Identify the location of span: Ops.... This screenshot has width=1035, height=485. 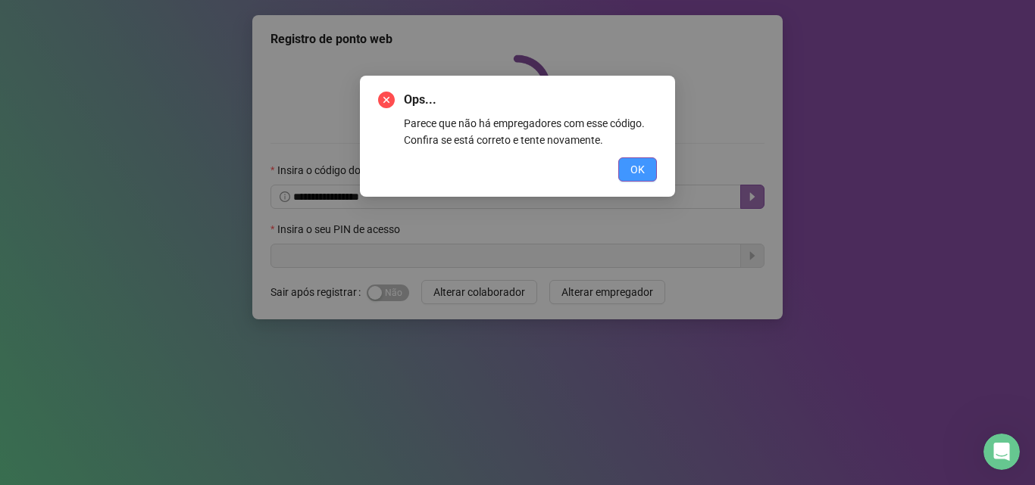
(530, 100).